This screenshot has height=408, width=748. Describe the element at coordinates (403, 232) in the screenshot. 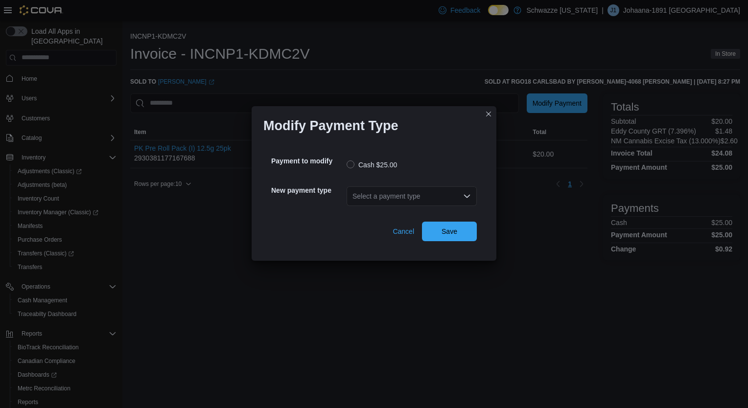

I see `button: Cancel` at that location.